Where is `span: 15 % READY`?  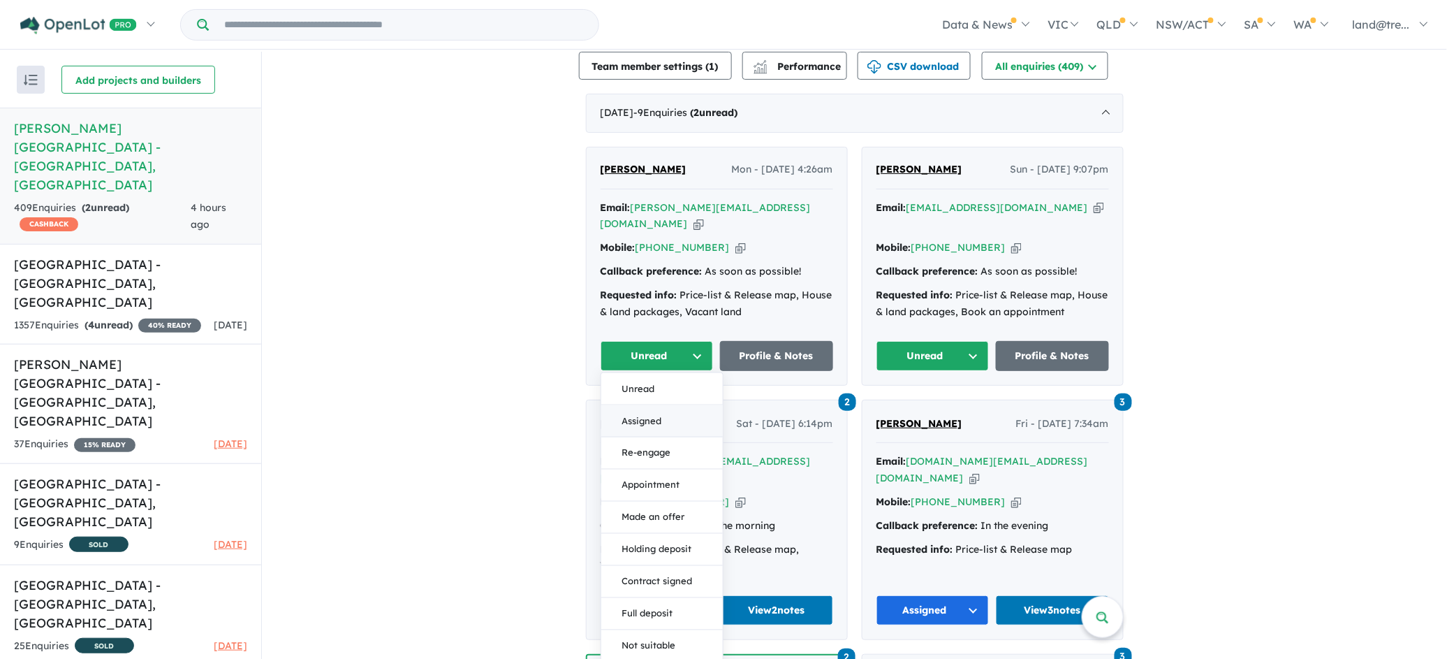 span: 15 % READY is located at coordinates (105, 445).